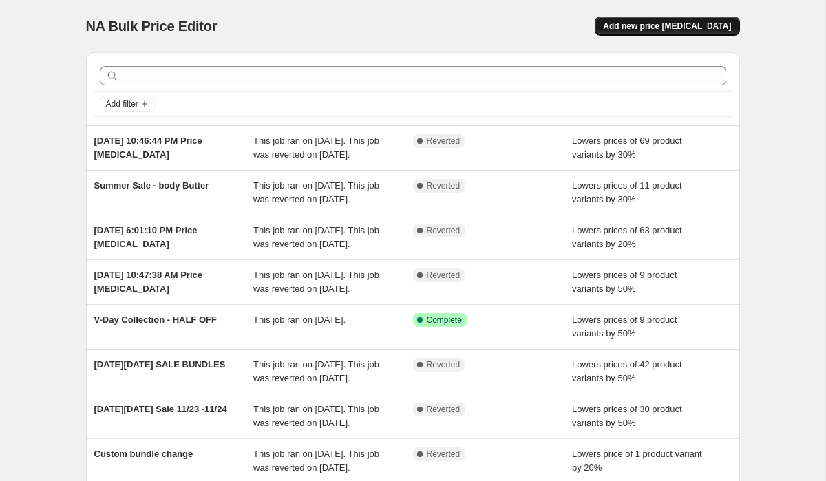 The image size is (826, 481). What do you see at coordinates (151, 26) in the screenshot?
I see `span: NA Bulk Price Editor` at bounding box center [151, 26].